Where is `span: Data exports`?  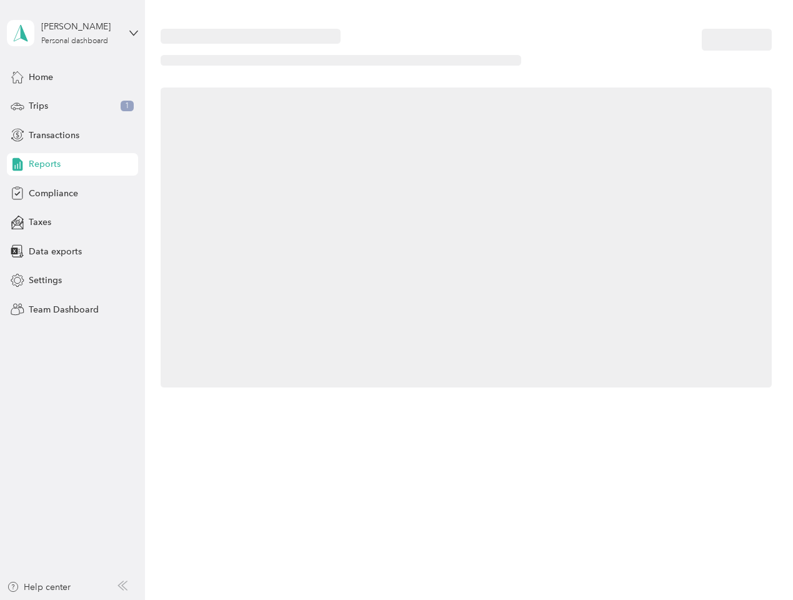
span: Data exports is located at coordinates (55, 251).